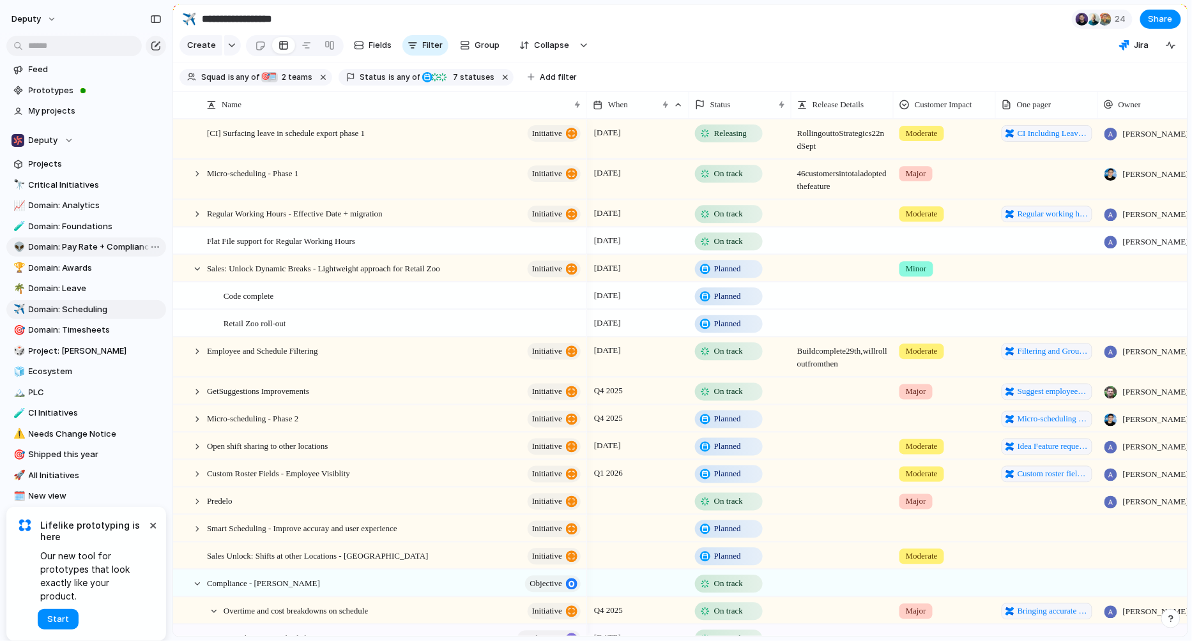 This screenshot has height=641, width=1192. I want to click on span: Fields, so click(381, 45).